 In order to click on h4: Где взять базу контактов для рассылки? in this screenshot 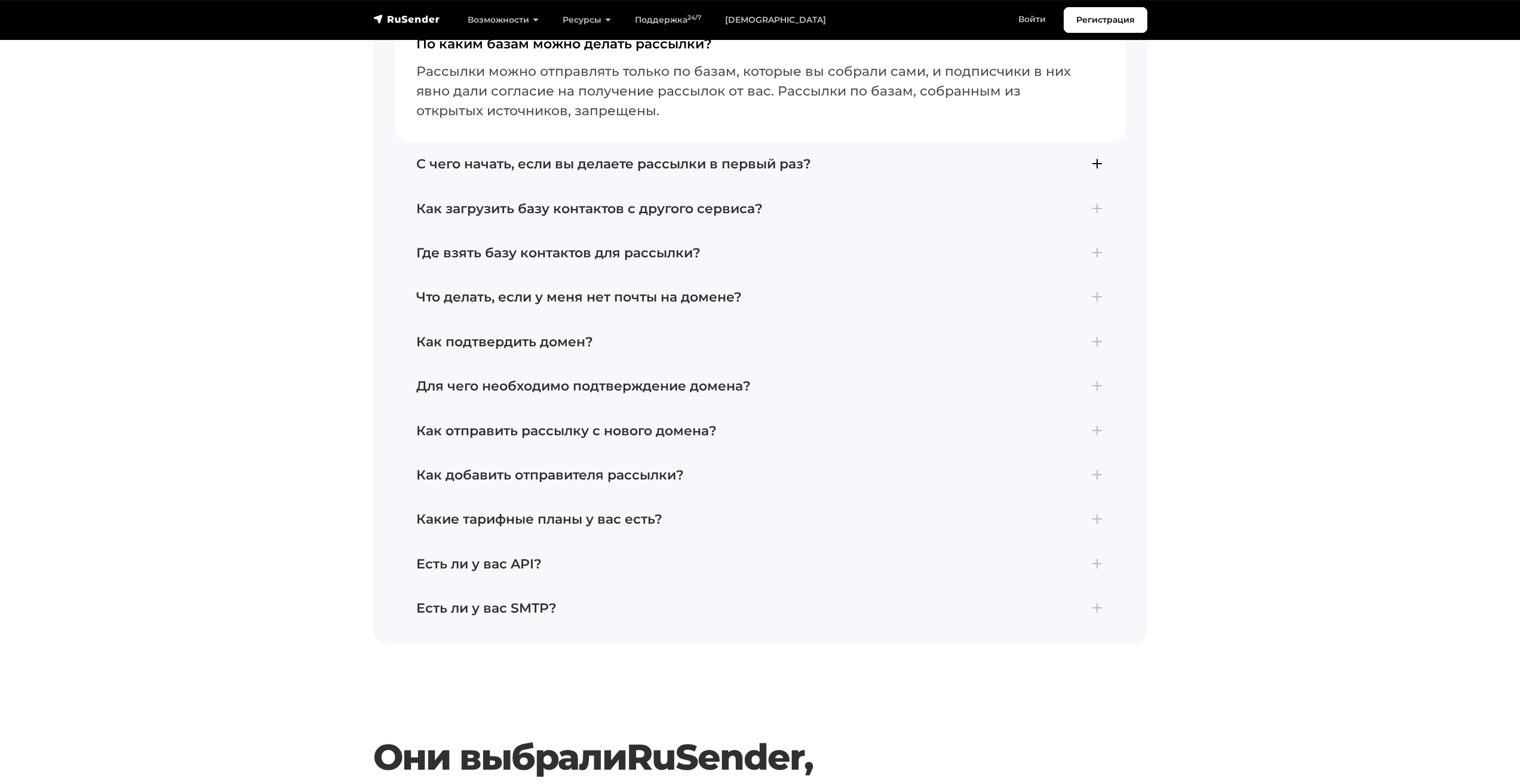, I will do `click(760, 253)`.